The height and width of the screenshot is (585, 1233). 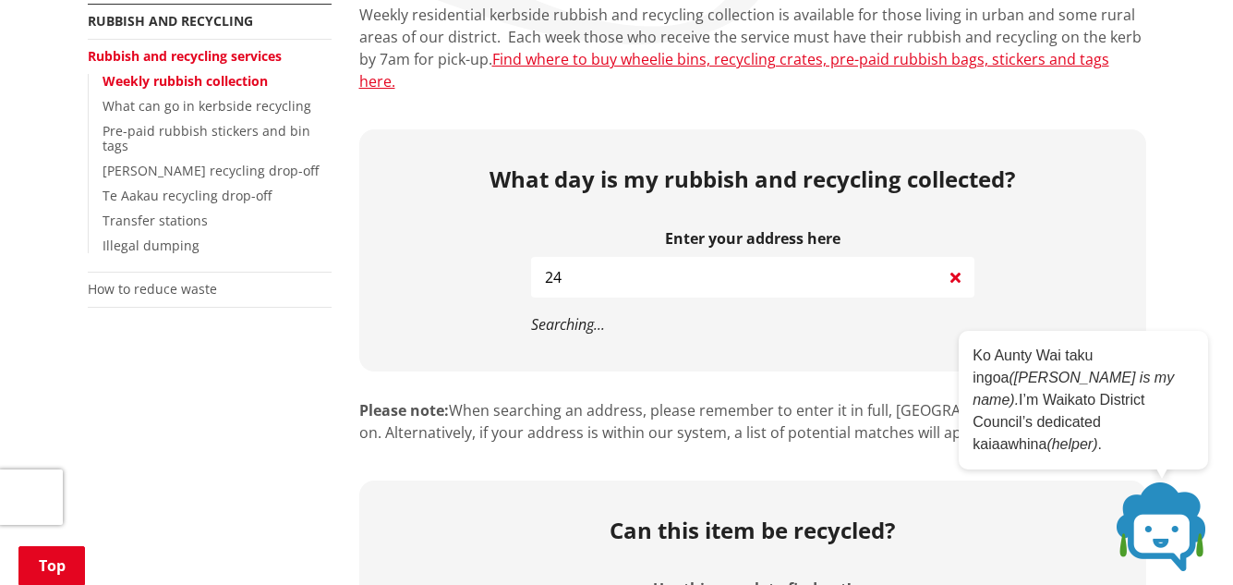 I want to click on h2: What day is my rubbish and recycling collected?, so click(x=753, y=179).